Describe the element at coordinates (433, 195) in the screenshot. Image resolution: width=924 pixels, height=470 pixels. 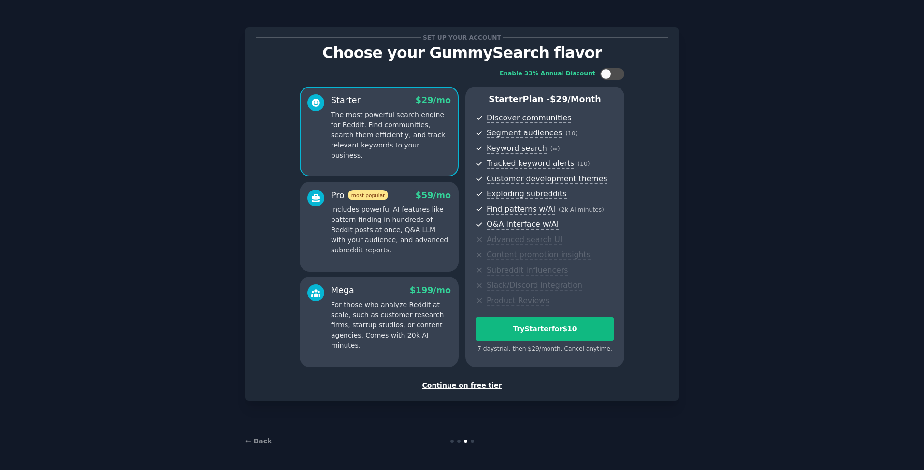
I see `span: $ 59 /mo` at that location.